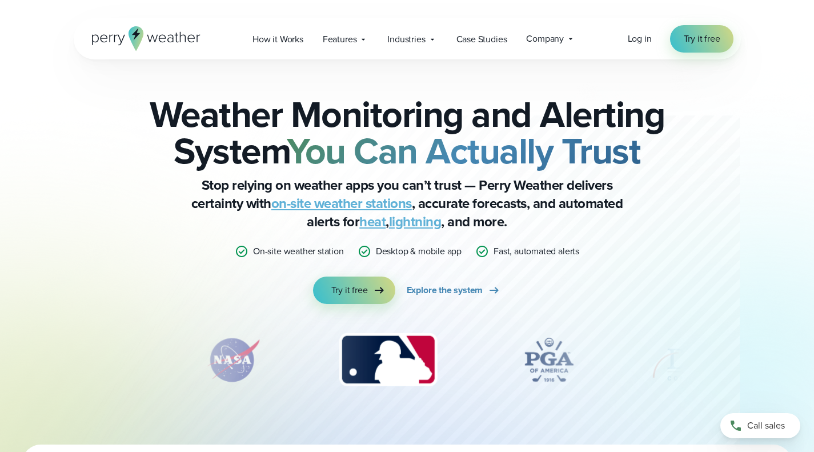  What do you see at coordinates (549, 360) in the screenshot?
I see `img: PGA.svg` at bounding box center [549, 360].